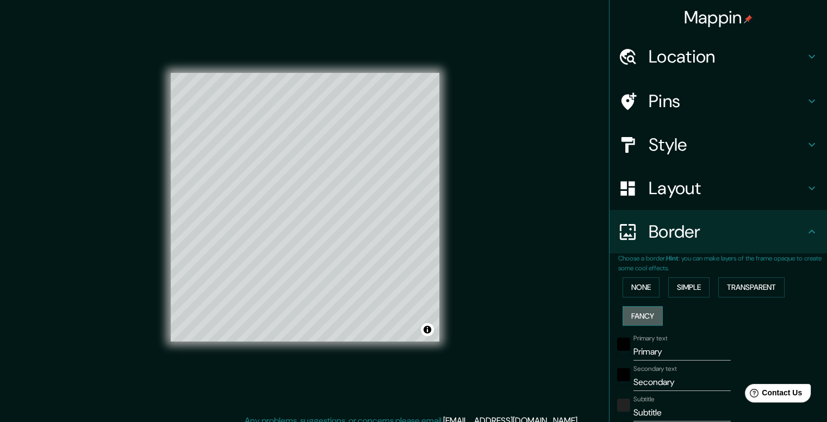 The image size is (827, 422). Describe the element at coordinates (748, 19) in the screenshot. I see `img: pin-icon.png` at that location.